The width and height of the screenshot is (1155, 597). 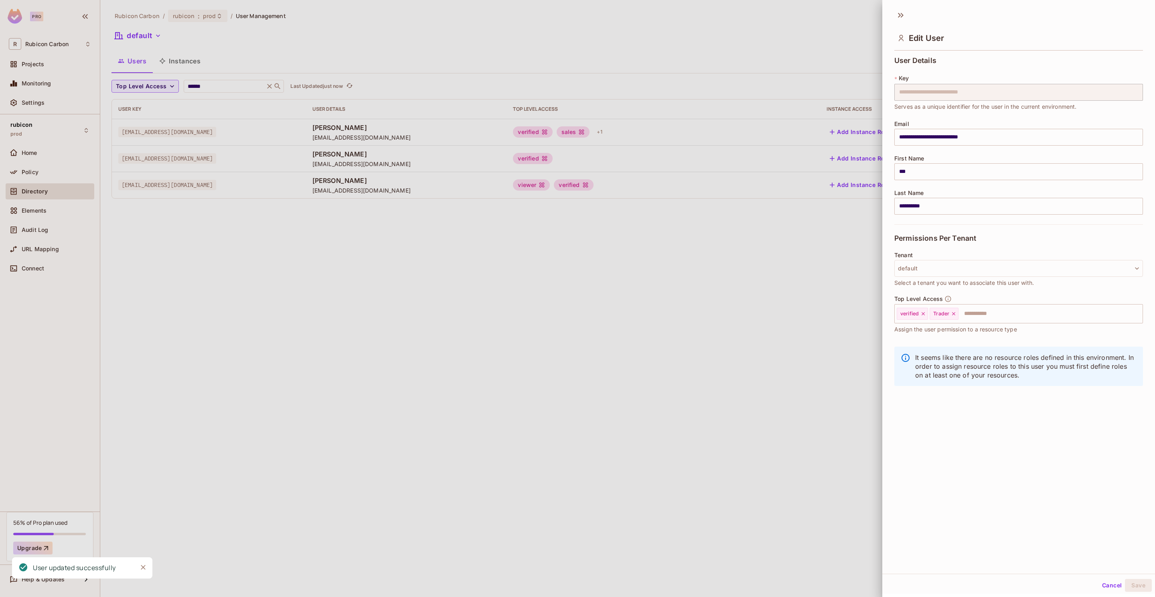 What do you see at coordinates (1112, 585) in the screenshot?
I see `button: Cancel` at bounding box center [1112, 585].